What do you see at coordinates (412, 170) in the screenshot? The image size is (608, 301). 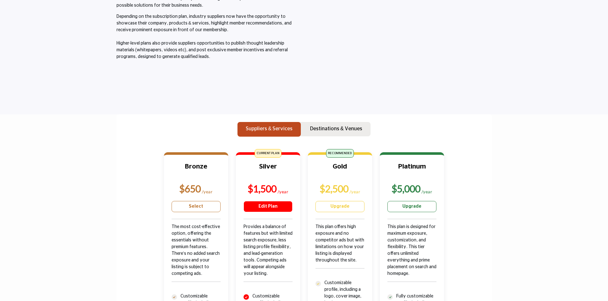 I see `h3: Platinum` at bounding box center [412, 170].